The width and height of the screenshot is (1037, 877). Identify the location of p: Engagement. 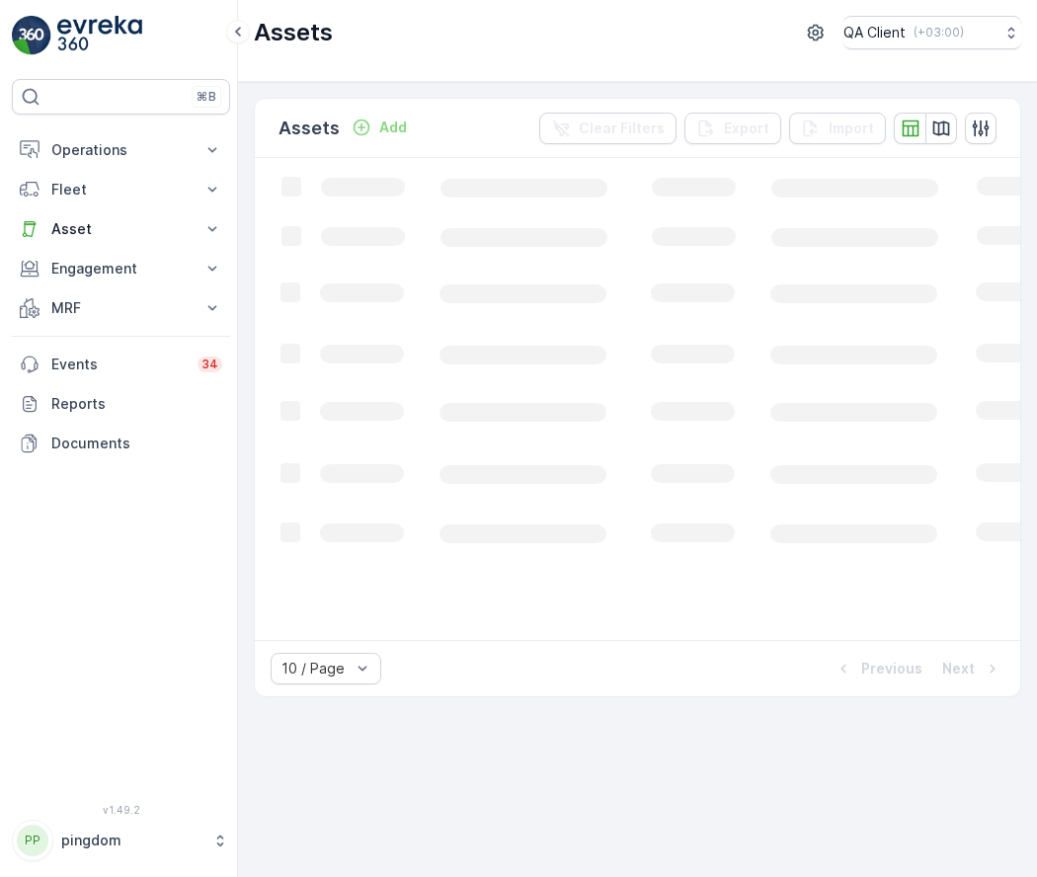
(120, 269).